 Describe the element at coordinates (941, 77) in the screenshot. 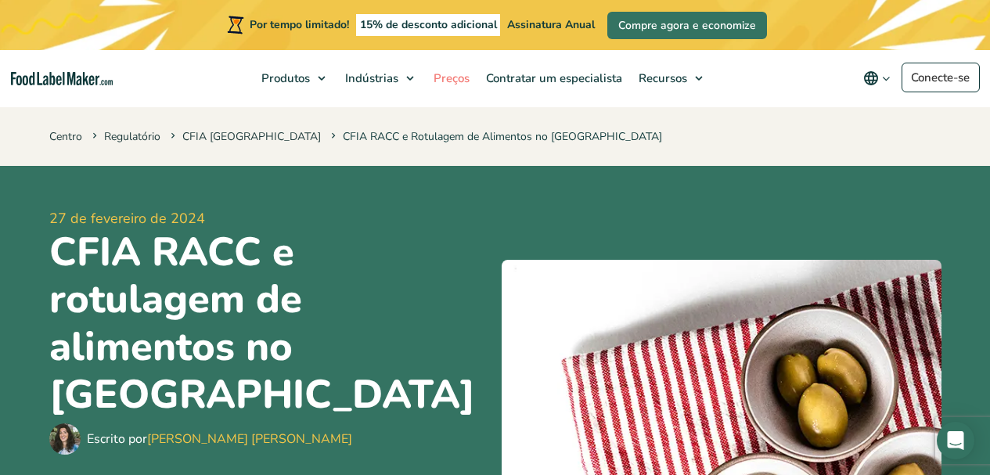

I see `a: Conecte-se` at that location.